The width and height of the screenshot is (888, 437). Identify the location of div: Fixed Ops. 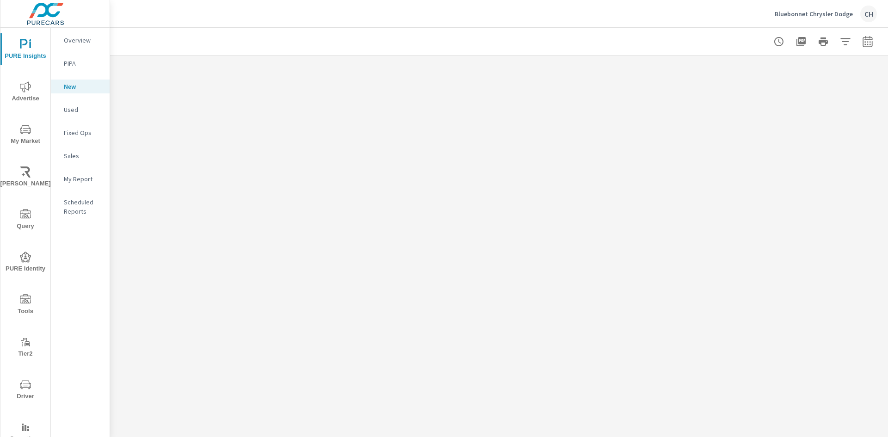
(80, 133).